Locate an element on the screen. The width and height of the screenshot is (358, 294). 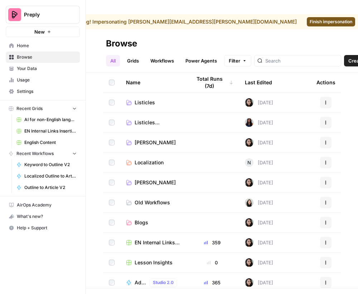
a: Blogs is located at coordinates (153, 223).